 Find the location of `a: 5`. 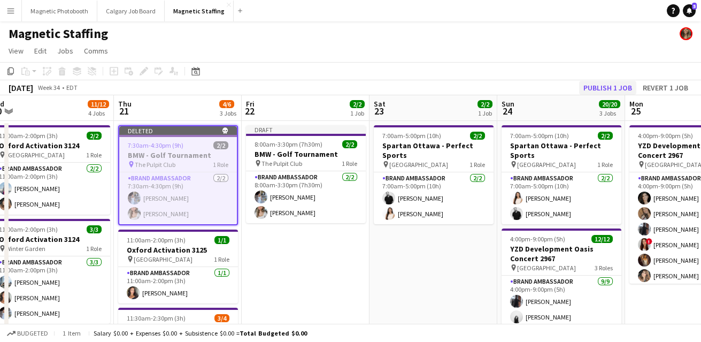

a: 5 is located at coordinates (689, 11).